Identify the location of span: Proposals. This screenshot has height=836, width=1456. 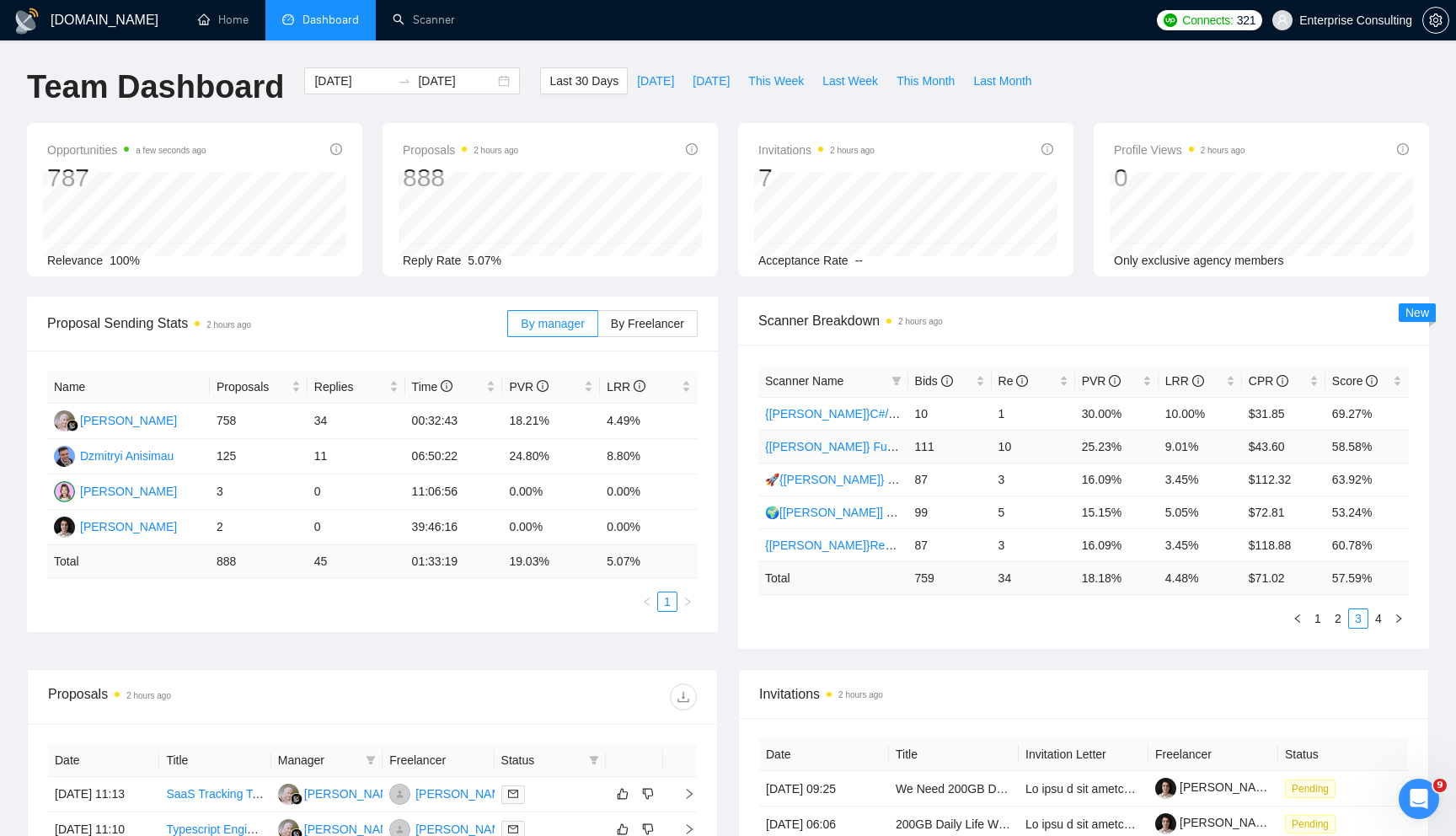
(460, 150).